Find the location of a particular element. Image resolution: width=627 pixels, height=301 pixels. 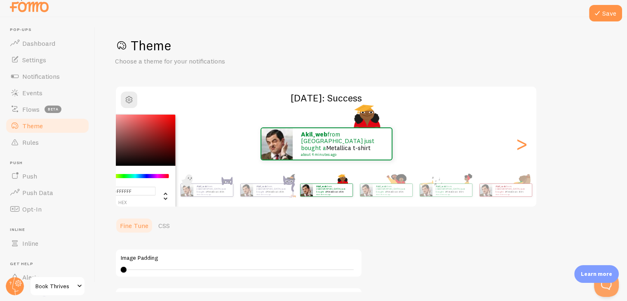

a: Fine Tune is located at coordinates (134, 225).